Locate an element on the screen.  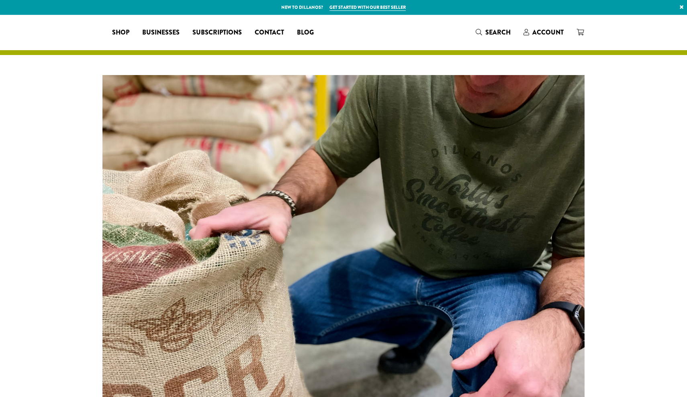
span: Search is located at coordinates (498, 32).